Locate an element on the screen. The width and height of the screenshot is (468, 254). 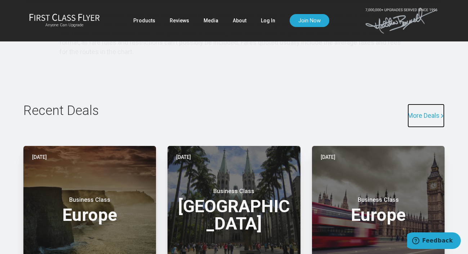
a: Reviews is located at coordinates (179, 21).